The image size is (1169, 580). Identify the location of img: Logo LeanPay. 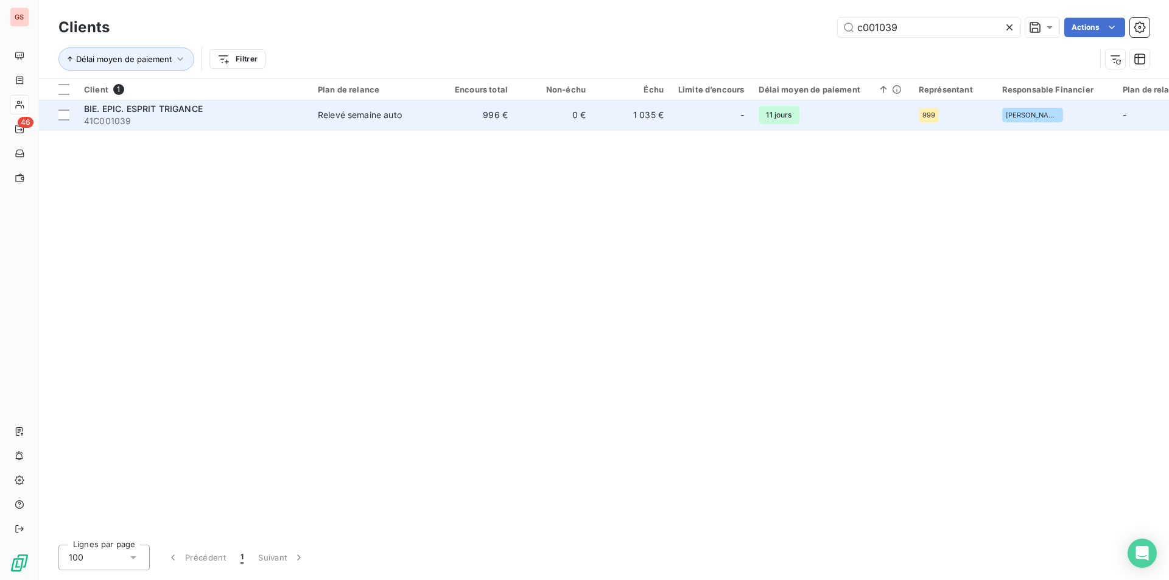
(19, 563).